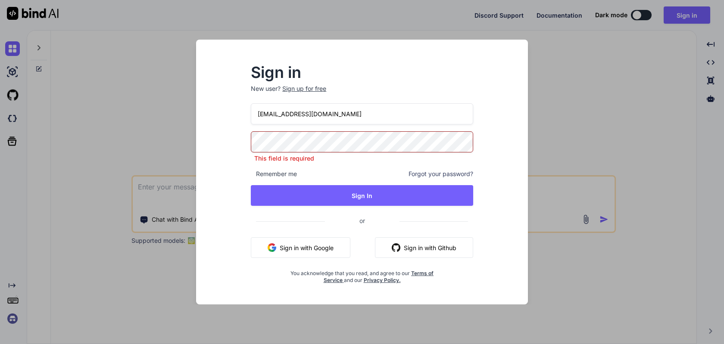 This screenshot has height=344, width=724. I want to click on h2: Sign in, so click(362, 72).